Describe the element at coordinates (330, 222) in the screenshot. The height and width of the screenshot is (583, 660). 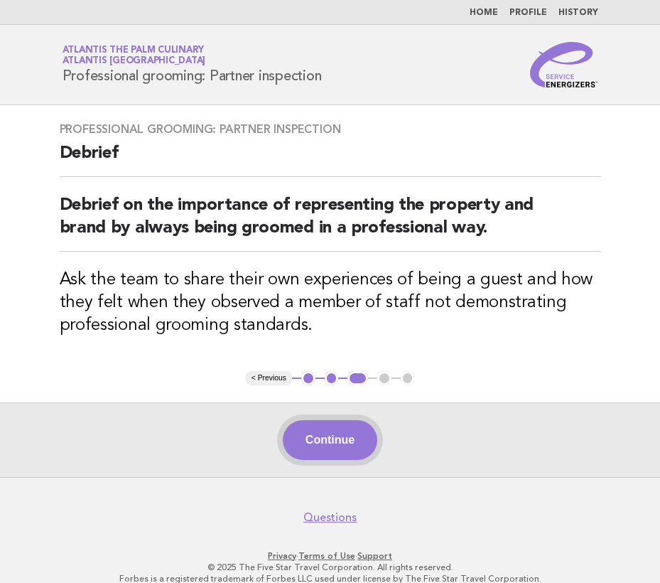
I see `h2: Debrief on the importance of representing the property and brand by always being groomed in a pro...` at that location.